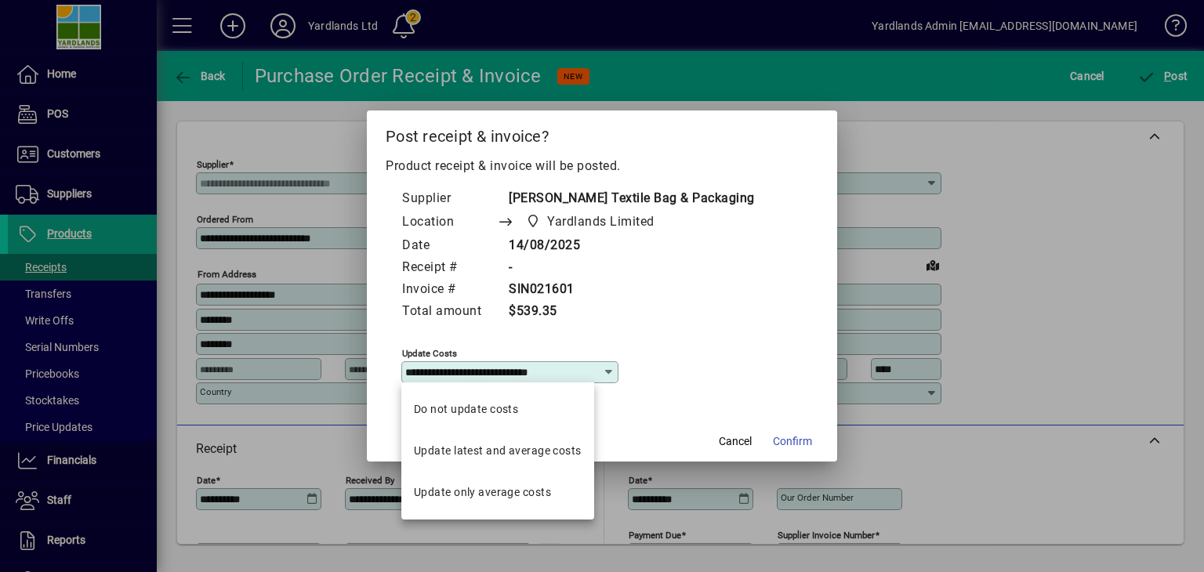 The width and height of the screenshot is (1204, 572). I want to click on span: Cancel, so click(735, 441).